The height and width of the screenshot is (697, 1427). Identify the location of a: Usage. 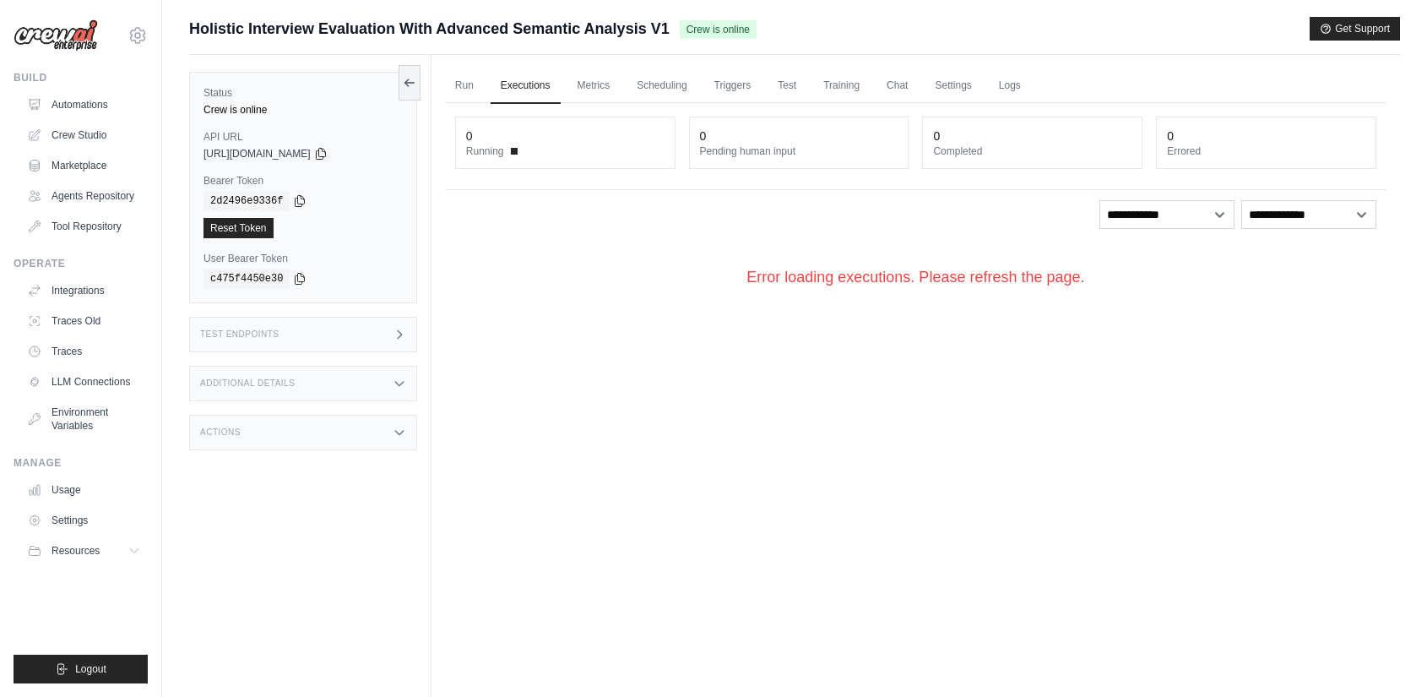
(84, 490).